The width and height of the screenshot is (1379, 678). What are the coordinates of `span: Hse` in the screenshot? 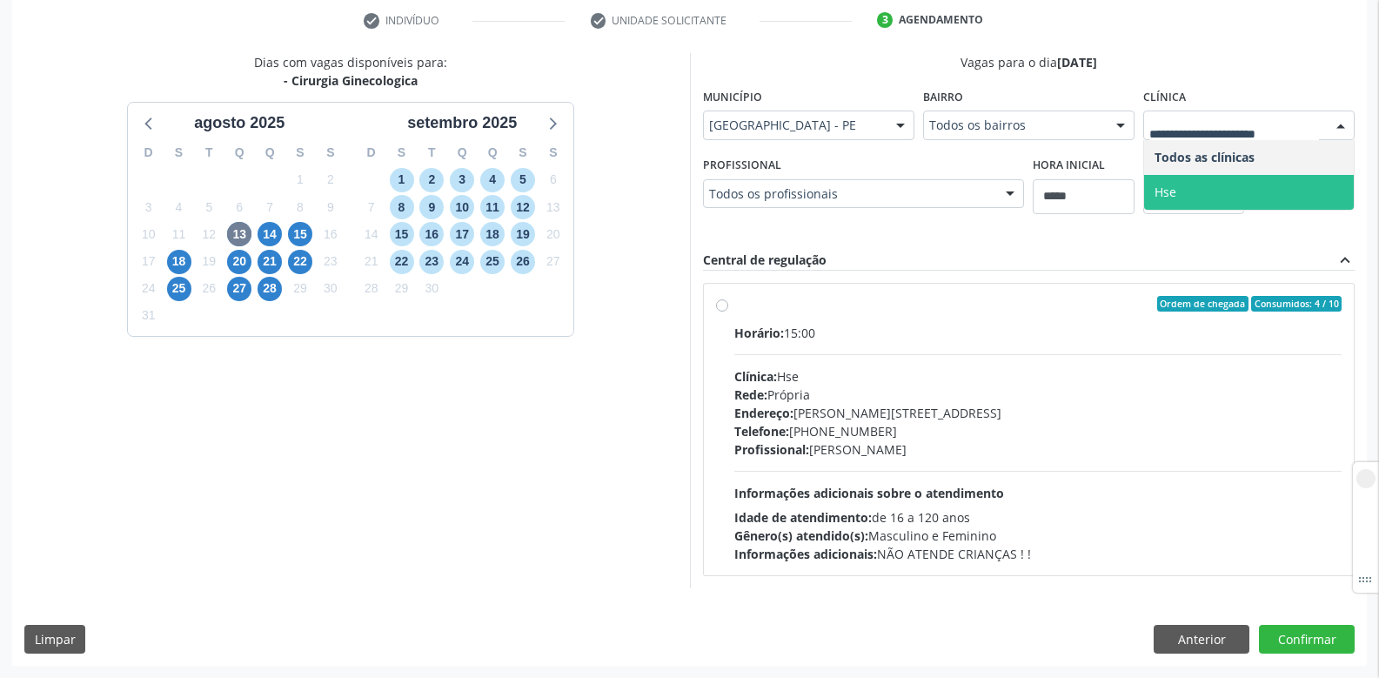 It's located at (1165, 191).